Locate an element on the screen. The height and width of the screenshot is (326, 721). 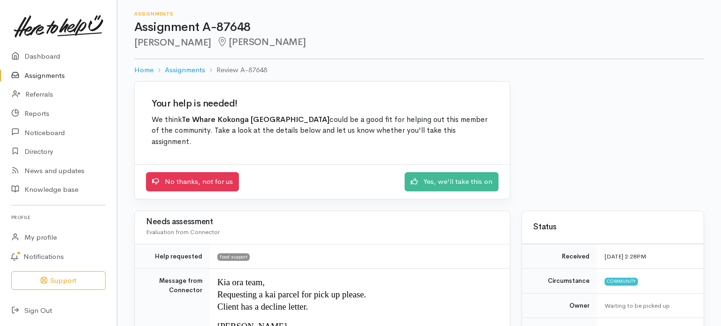
li: Review A-87648 is located at coordinates (236, 70).